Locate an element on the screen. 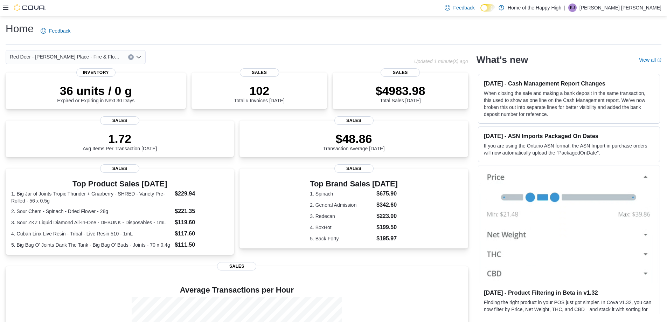 This screenshot has height=322, width=667. h4: Average Transactions per Hour is located at coordinates (237, 290).